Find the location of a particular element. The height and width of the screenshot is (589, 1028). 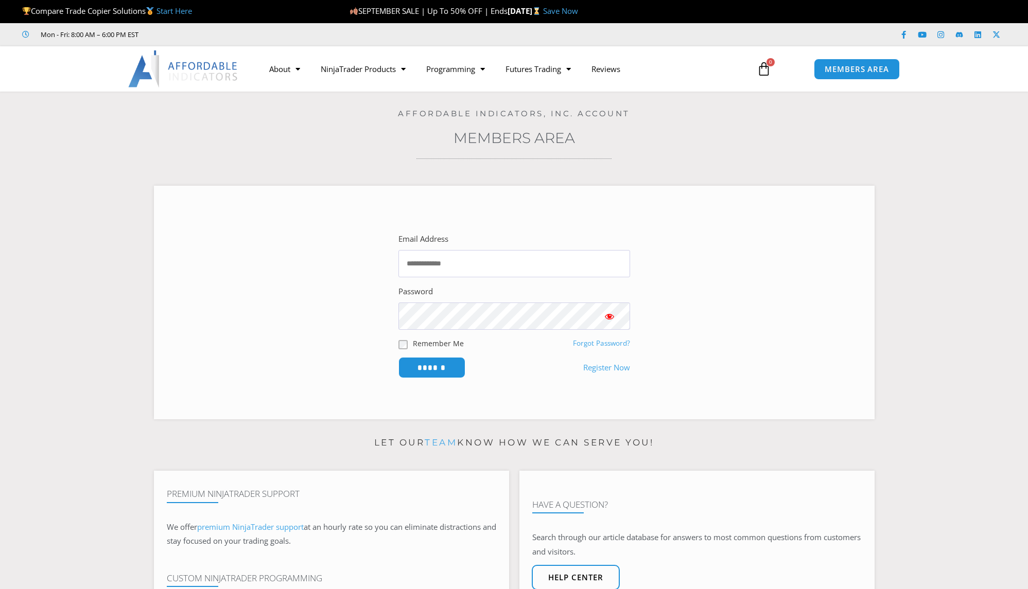

label: Remember Me is located at coordinates (438, 343).